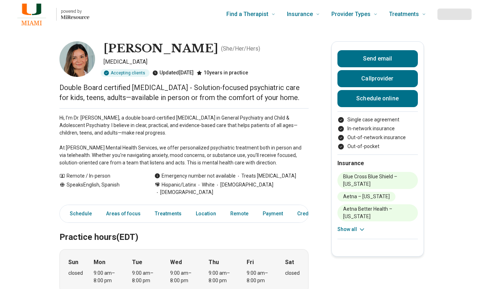 This screenshot has width=483, height=289. What do you see at coordinates (378, 137) in the screenshot?
I see `li: Out-of-network insurance` at bounding box center [378, 137].